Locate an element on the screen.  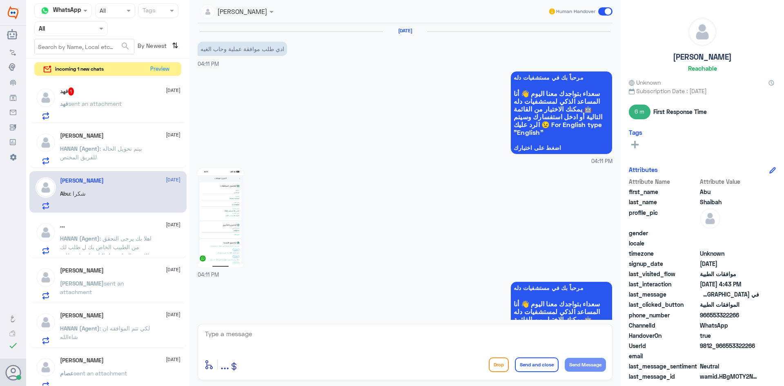
h5: Abdelrahman Sharif is located at coordinates (82, 270).